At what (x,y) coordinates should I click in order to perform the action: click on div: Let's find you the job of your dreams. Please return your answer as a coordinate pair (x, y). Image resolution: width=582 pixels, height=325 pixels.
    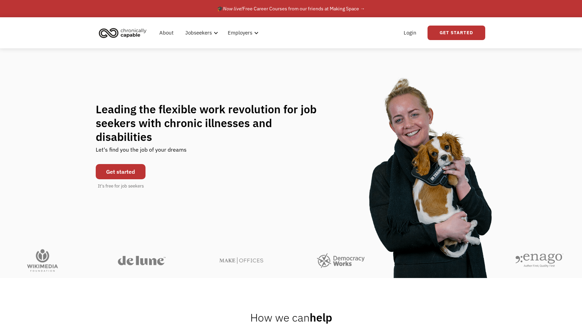
    Looking at the image, I should click on (141, 152).